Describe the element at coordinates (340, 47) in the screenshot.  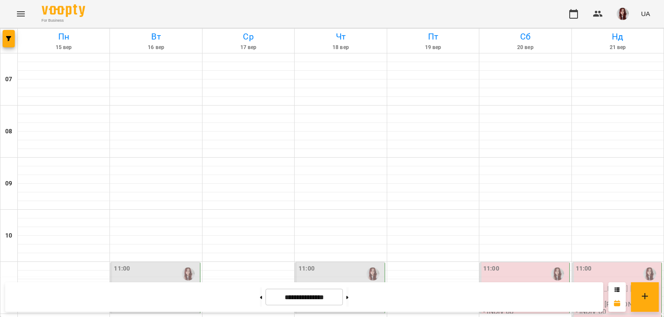
I see `h6: 18 вер` at that location.